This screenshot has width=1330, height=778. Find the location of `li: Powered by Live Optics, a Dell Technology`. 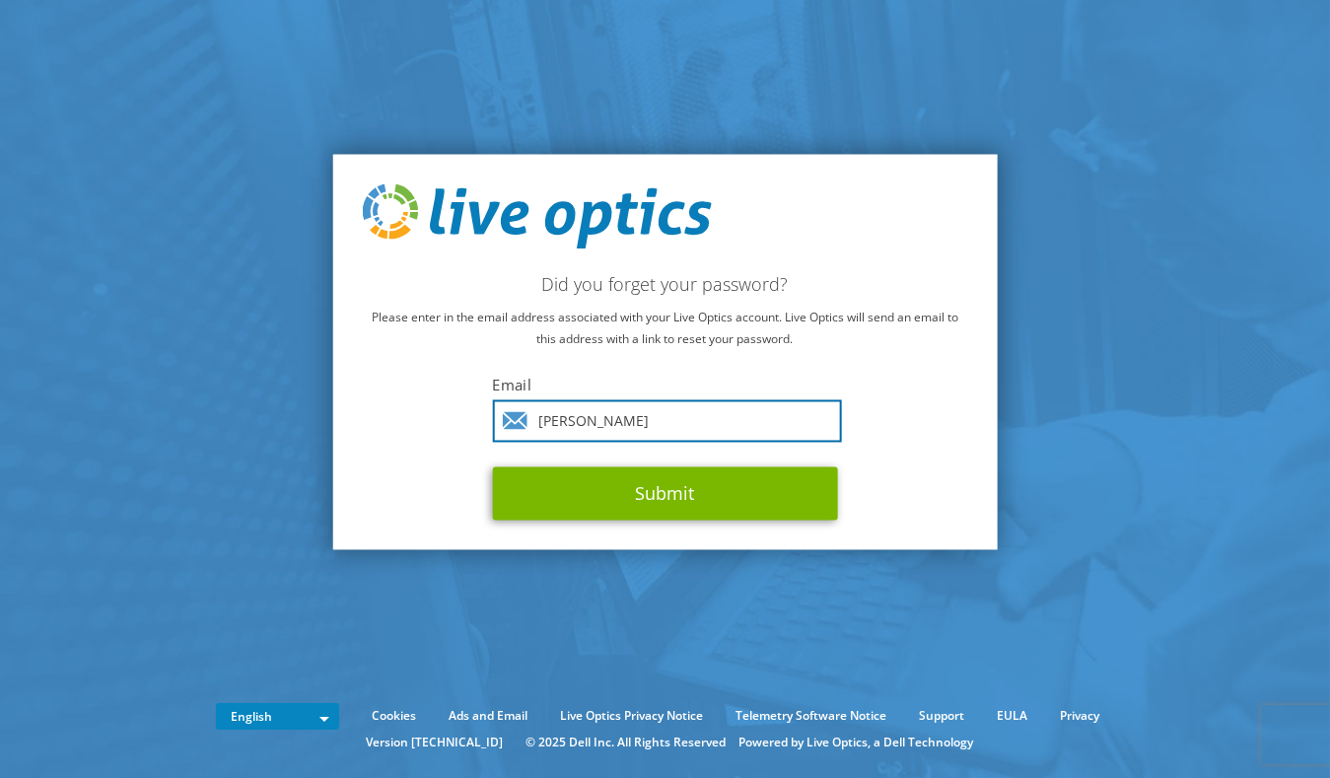

li: Powered by Live Optics, a Dell Technology is located at coordinates (857, 743).